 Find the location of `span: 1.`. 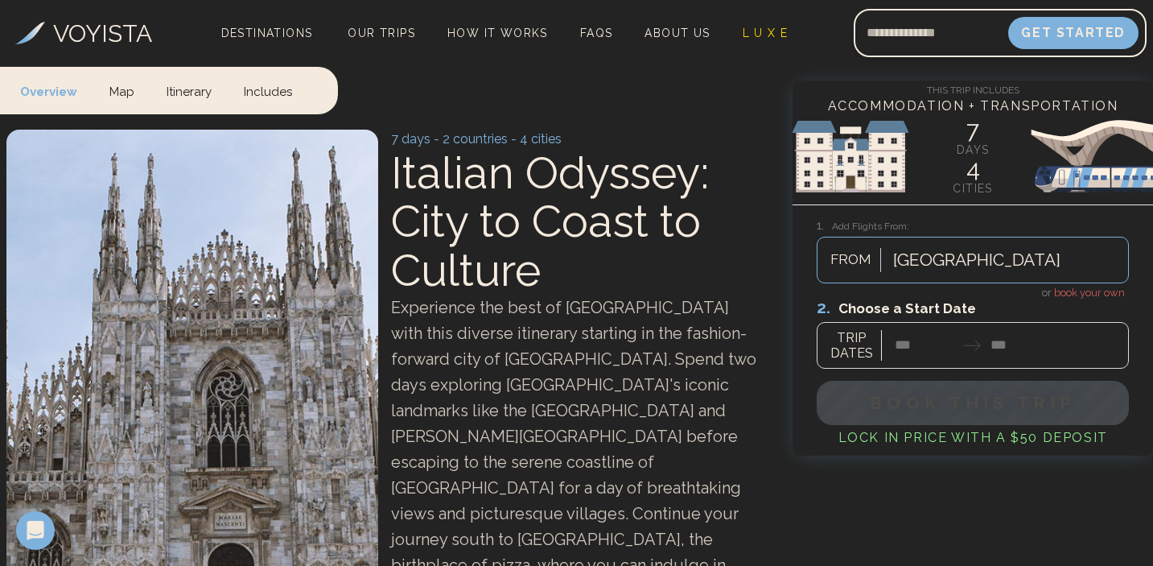

span: 1. is located at coordinates (824, 225).